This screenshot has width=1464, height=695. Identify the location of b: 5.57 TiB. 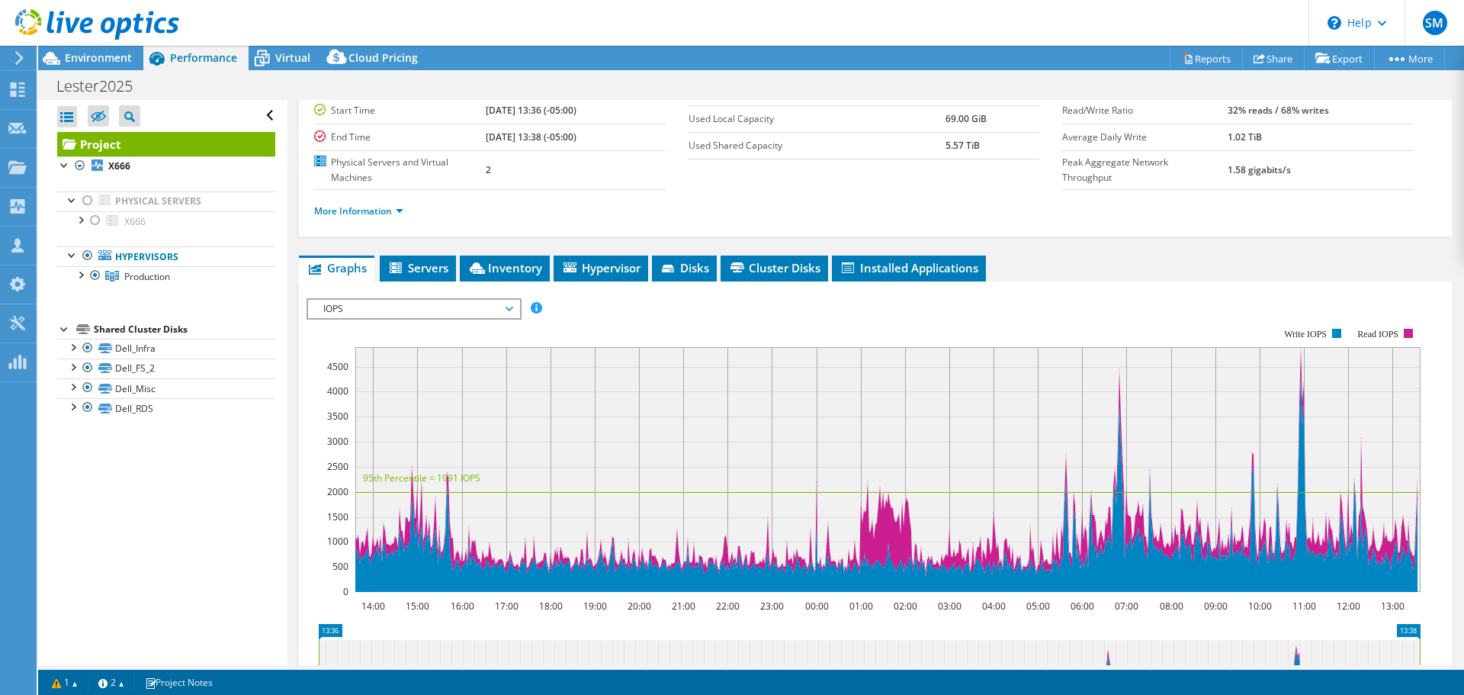
(962, 145).